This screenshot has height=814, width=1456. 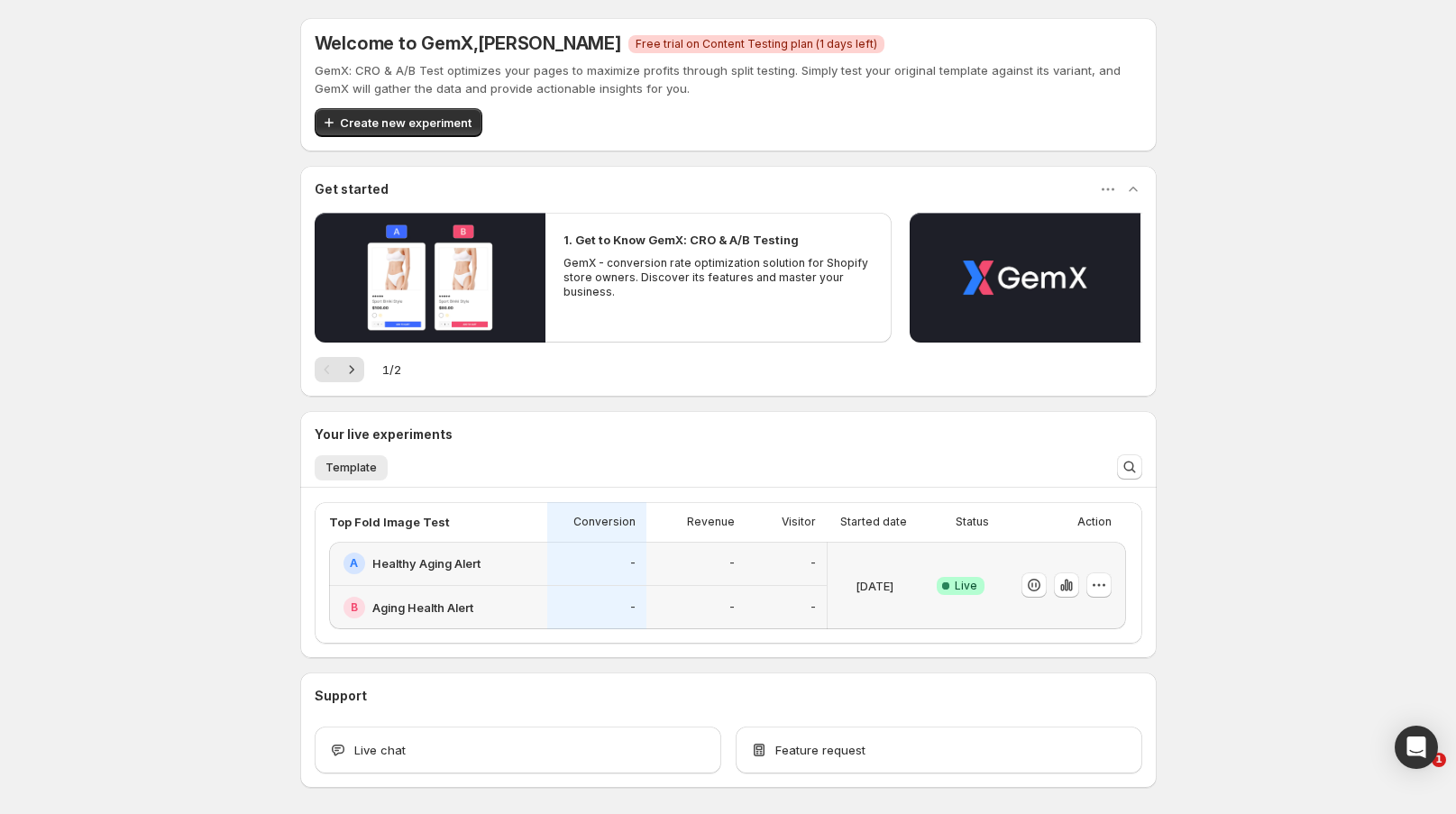 What do you see at coordinates (1416, 748) in the screenshot?
I see `div: Open Intercom Messenger` at bounding box center [1416, 748].